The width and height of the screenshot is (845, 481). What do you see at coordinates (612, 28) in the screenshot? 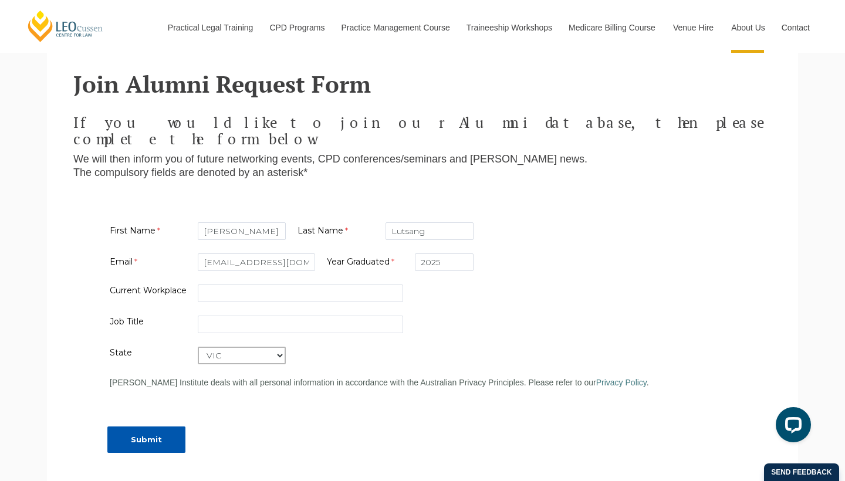
I see `a: Medicare Billing Course` at bounding box center [612, 28].